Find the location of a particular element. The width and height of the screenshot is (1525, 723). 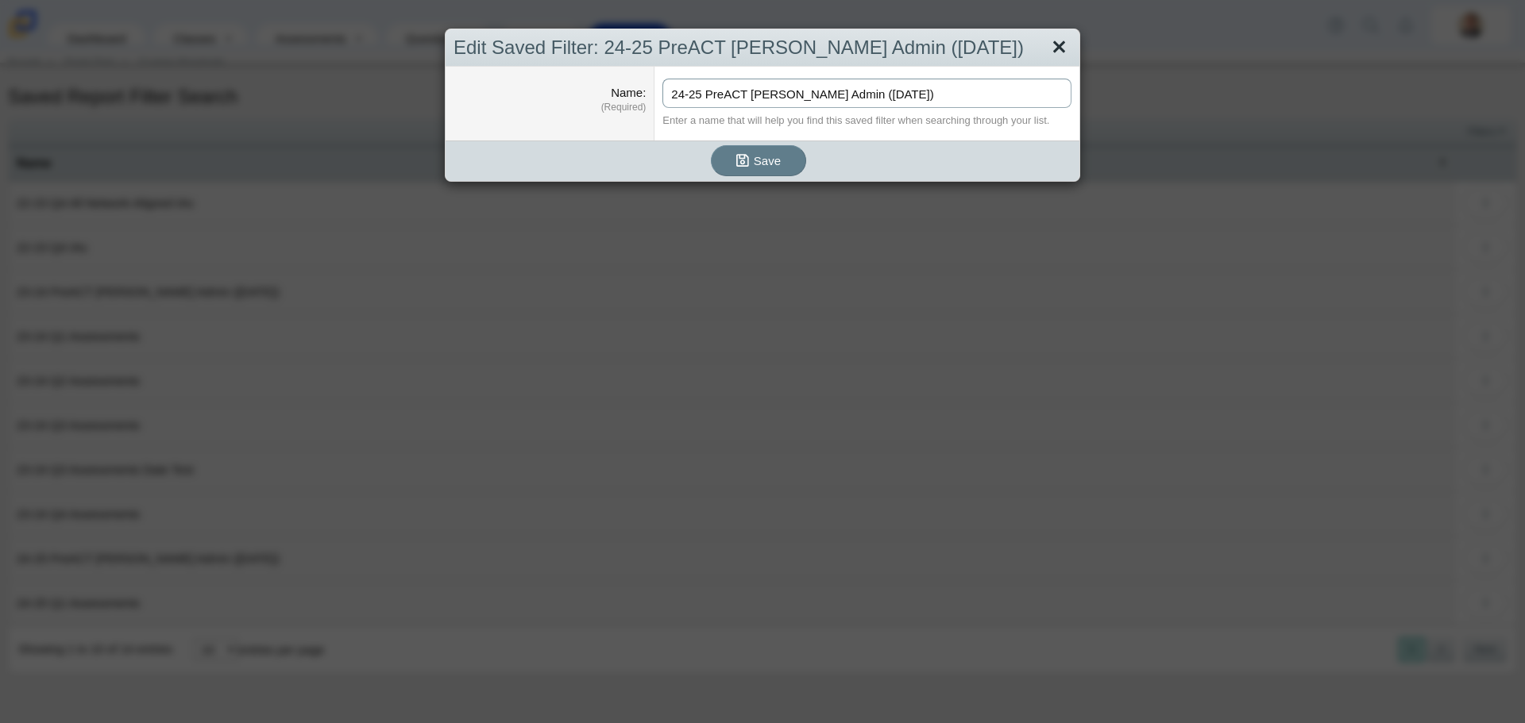

span: Save is located at coordinates (767, 160).